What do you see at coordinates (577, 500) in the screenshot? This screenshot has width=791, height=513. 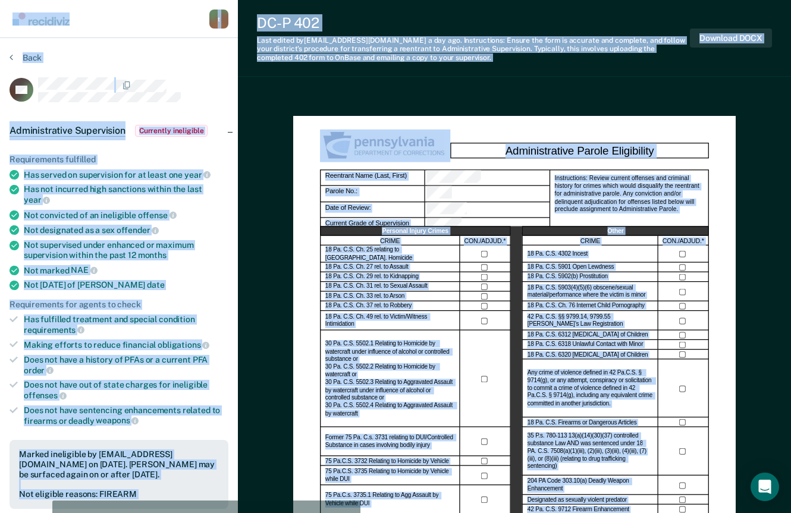 I see `label: Designated as sexually violent predator` at bounding box center [577, 500].